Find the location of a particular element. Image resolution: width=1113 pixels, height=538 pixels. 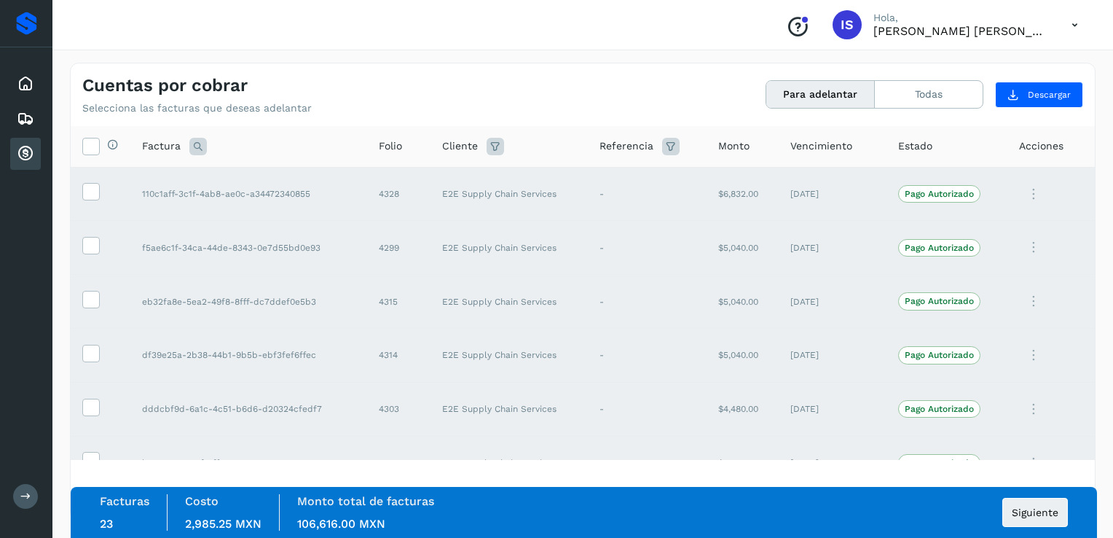

td: 4303 is located at coordinates (398, 409).